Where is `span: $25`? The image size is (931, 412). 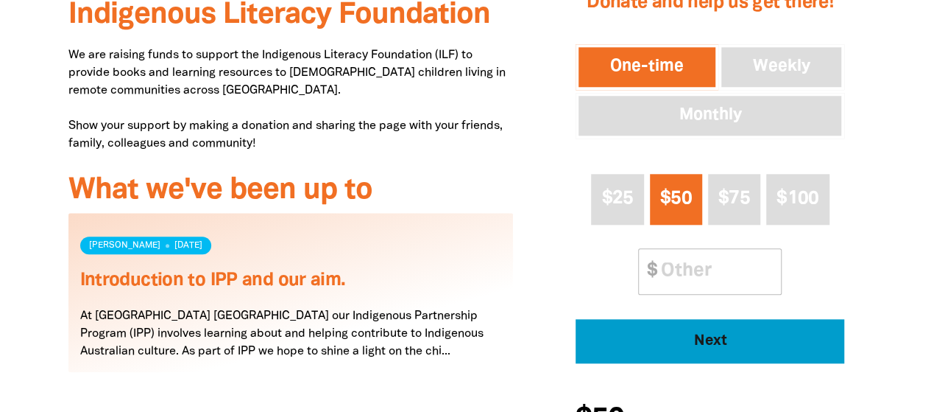 span: $25 is located at coordinates (617, 198).